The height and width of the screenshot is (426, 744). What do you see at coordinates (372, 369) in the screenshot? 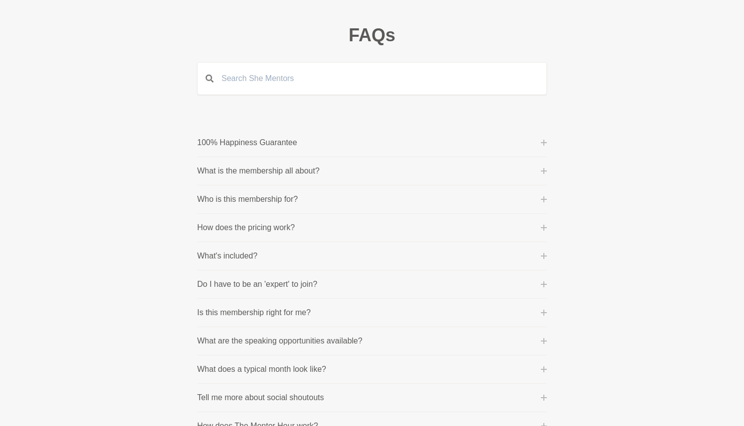
I see `button: What does a typical month look like?` at bounding box center [372, 369].